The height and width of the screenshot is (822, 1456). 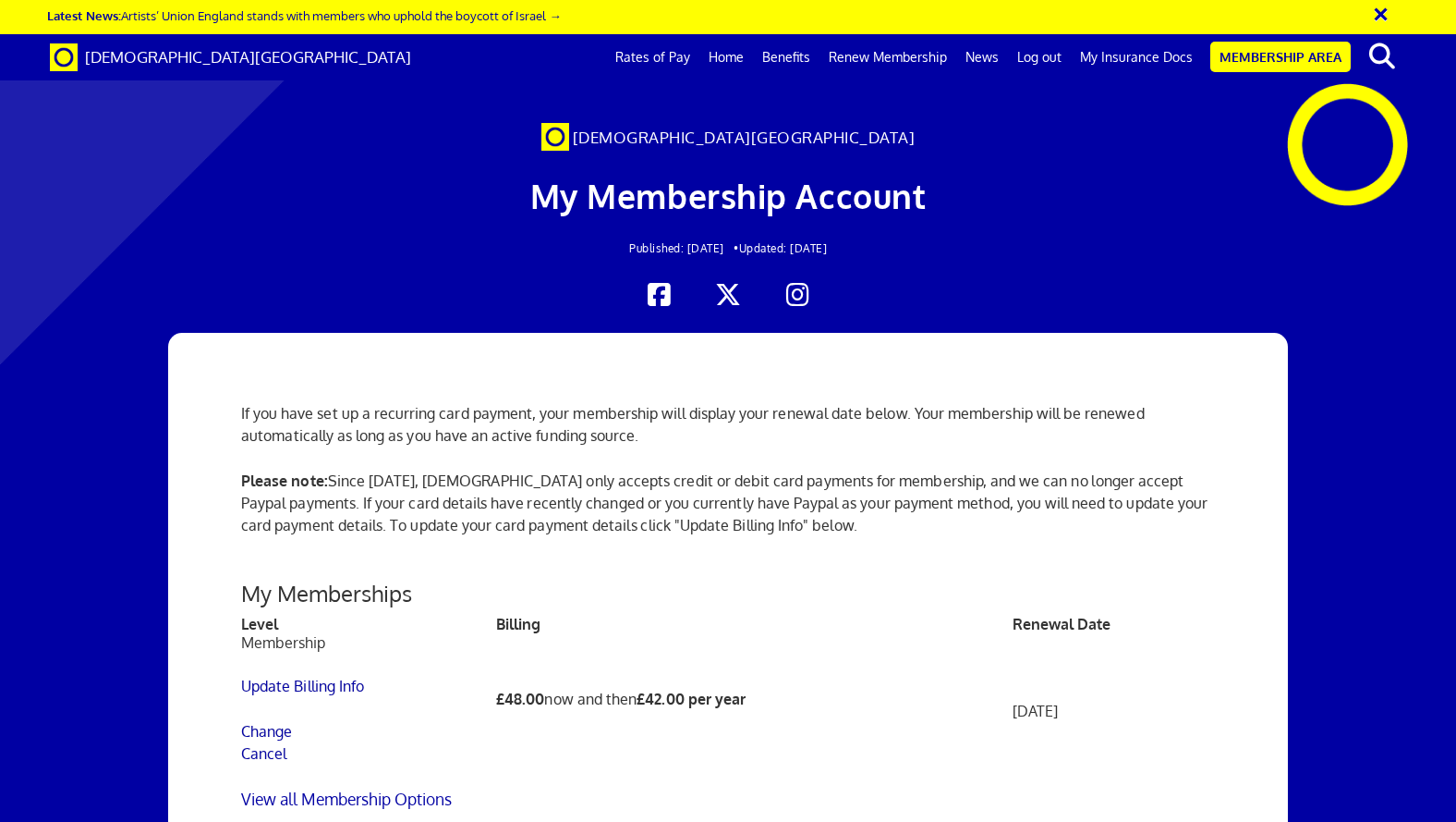 I want to click on p: If you have set up a recurring card payment, your membership will display your renewal date below..., so click(x=728, y=424).